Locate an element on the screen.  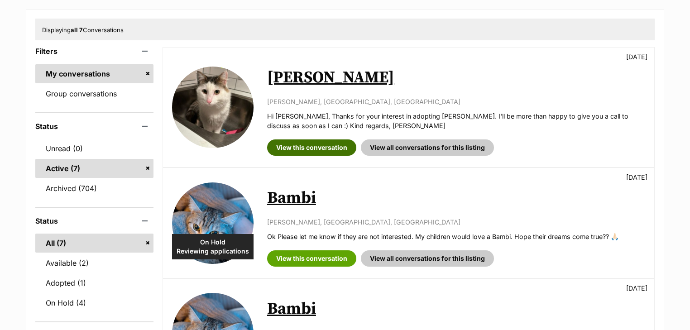
img: Bambi is located at coordinates (213, 223).